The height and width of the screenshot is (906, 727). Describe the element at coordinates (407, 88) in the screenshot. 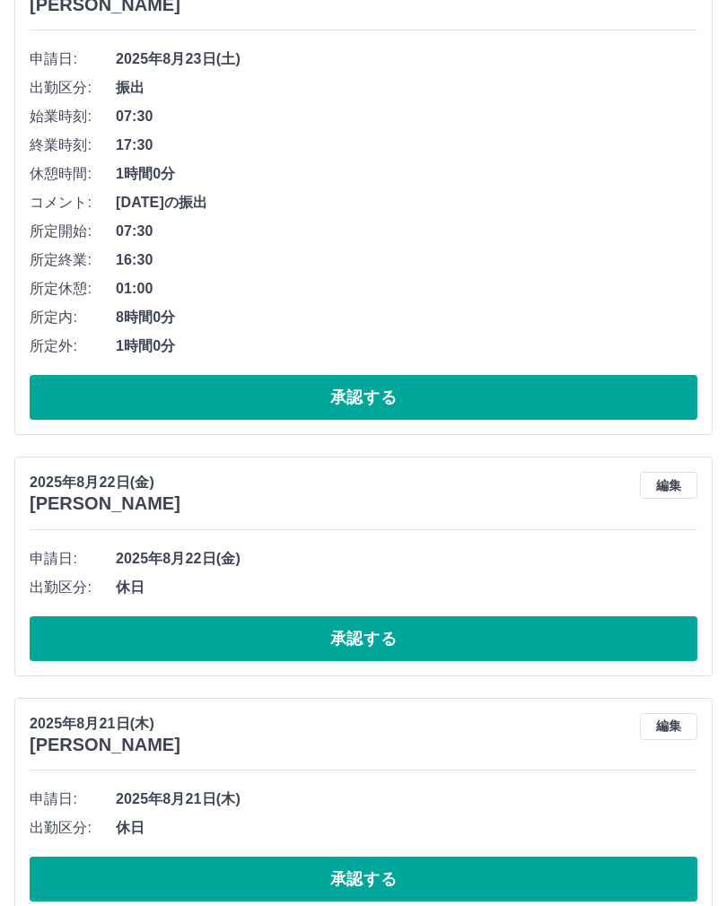

I see `span: 振出` at that location.